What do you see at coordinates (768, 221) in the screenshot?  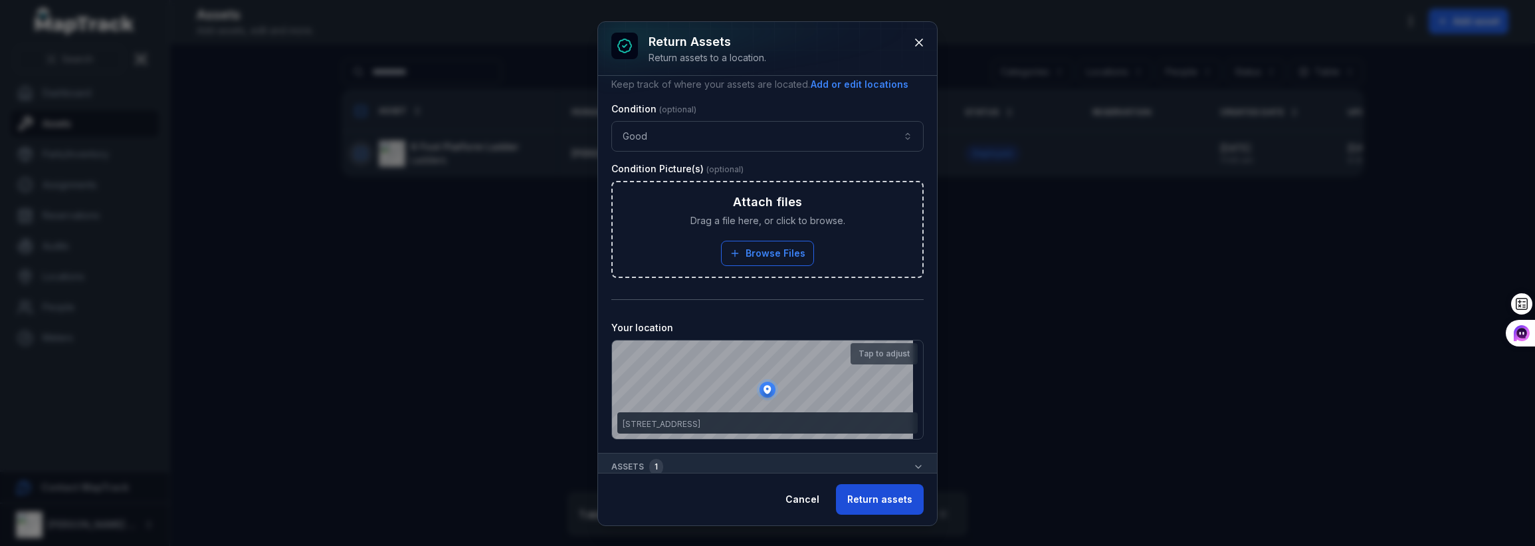 I see `span: Drag a file here, or click to browse.` at bounding box center [768, 221].